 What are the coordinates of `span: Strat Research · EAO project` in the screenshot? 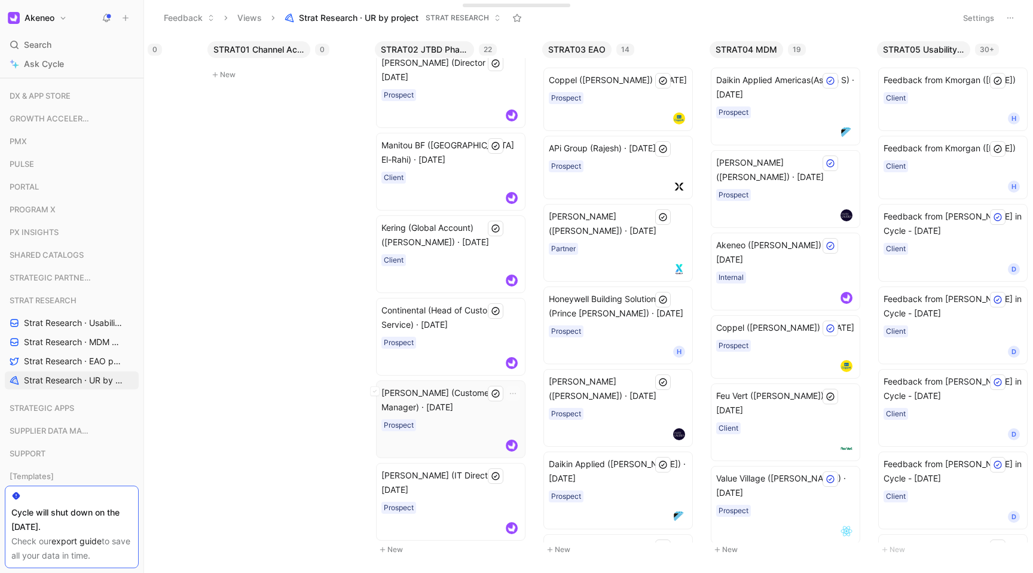 It's located at (74, 361).